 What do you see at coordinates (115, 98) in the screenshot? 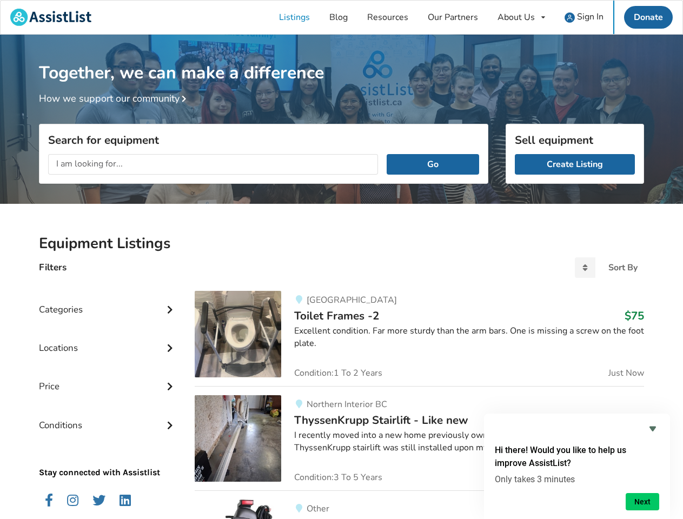
I see `a: How we support our community` at bounding box center [115, 98].